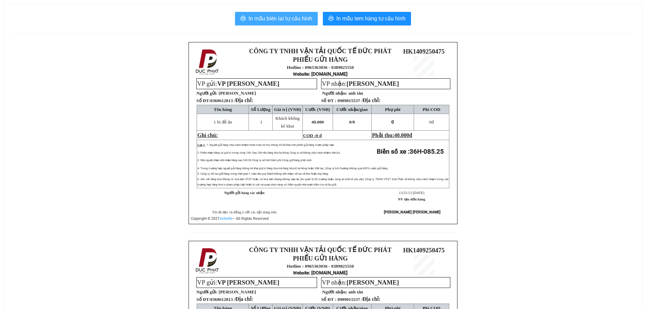  I want to click on span: In mẫu biên lai tự cấu hình, so click(281, 18).